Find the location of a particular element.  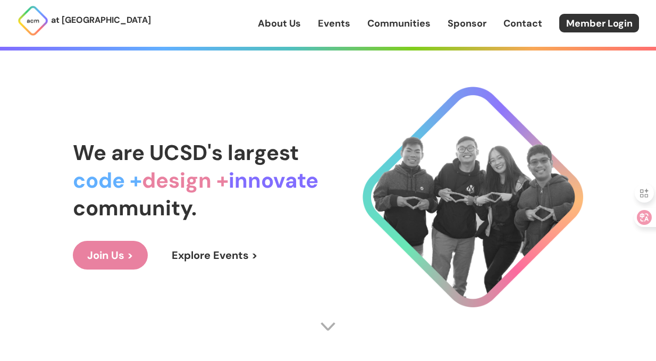

span: code + is located at coordinates (107, 180).